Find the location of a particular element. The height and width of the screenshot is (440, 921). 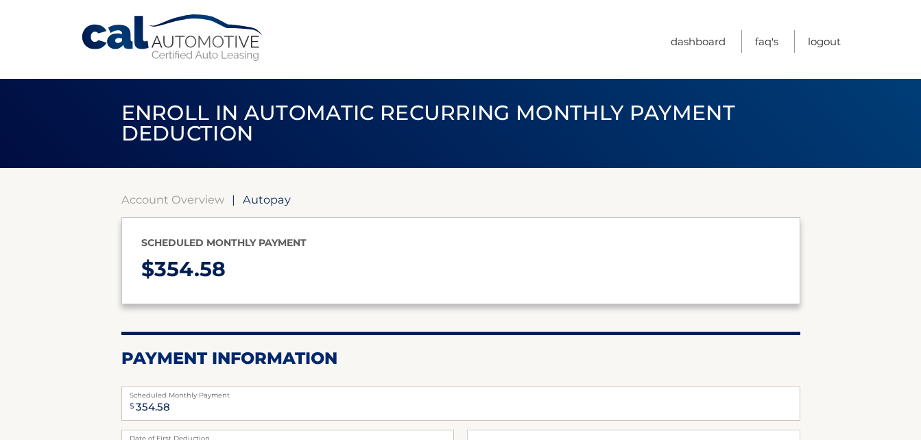

a: FAQ's is located at coordinates (767, 41).